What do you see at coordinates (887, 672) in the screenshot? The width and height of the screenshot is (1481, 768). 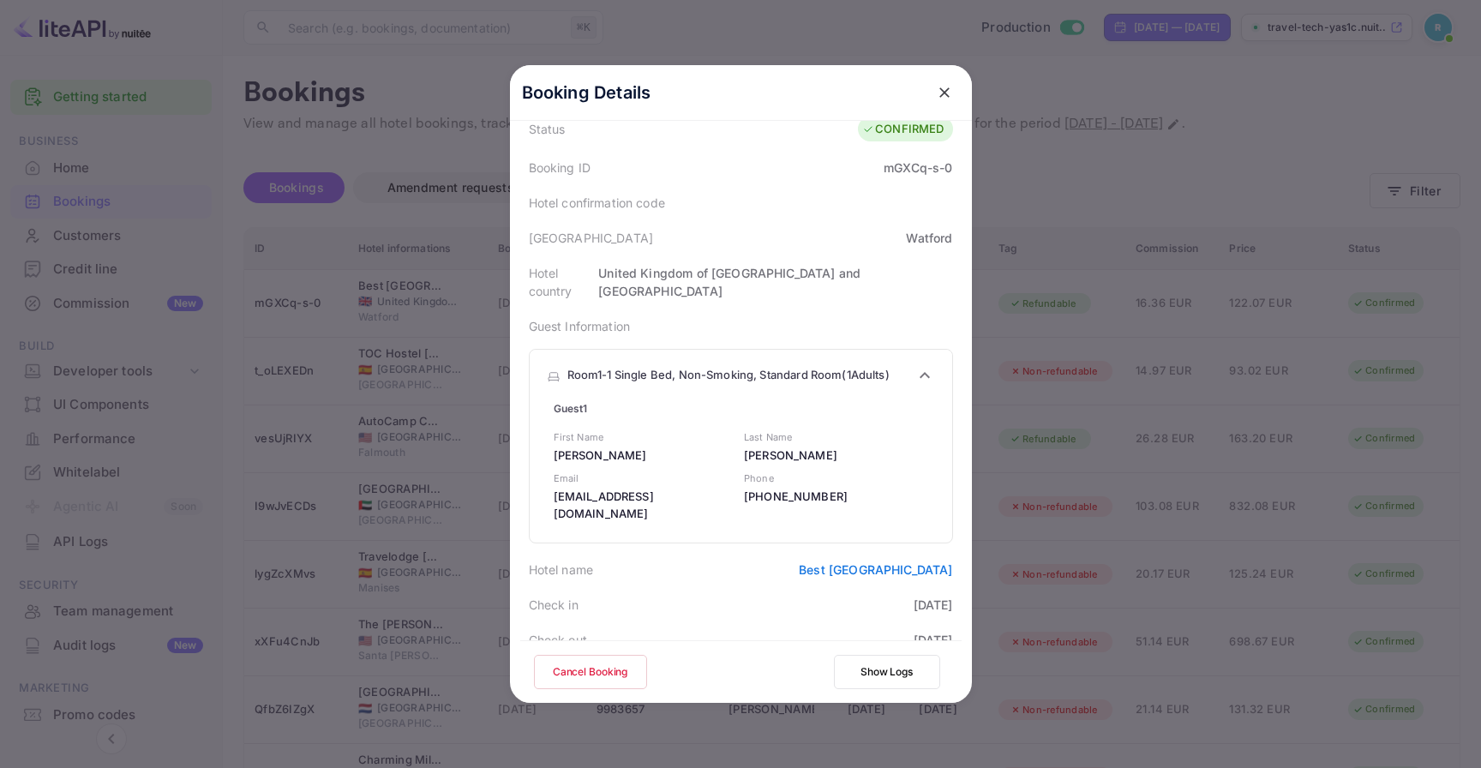 I see `button: Show Logs` at bounding box center [887, 672].